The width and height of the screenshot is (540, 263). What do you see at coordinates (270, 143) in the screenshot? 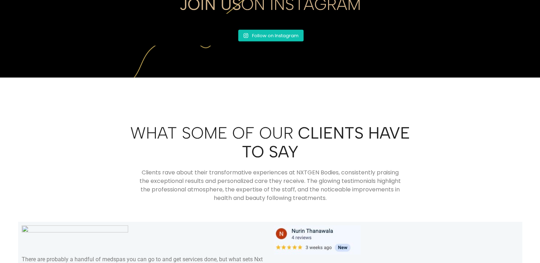
I see `h2: WHAT SOME OF OUR` at bounding box center [270, 143].